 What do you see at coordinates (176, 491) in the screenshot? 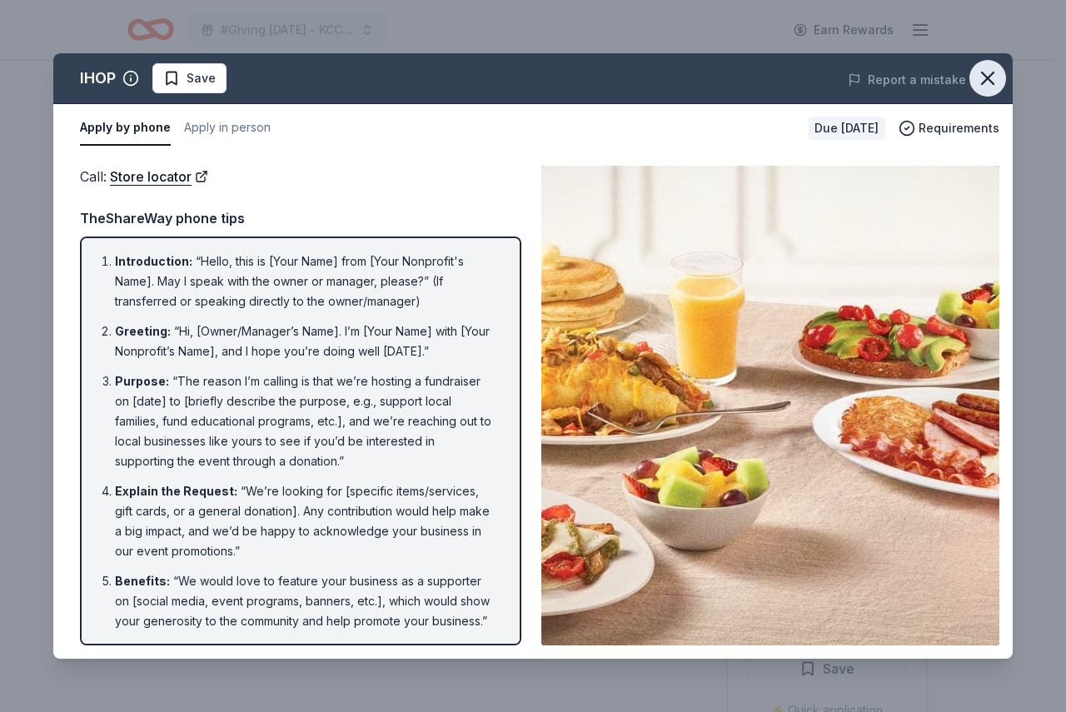
I see `span: Explain the Request :` at bounding box center [176, 491].